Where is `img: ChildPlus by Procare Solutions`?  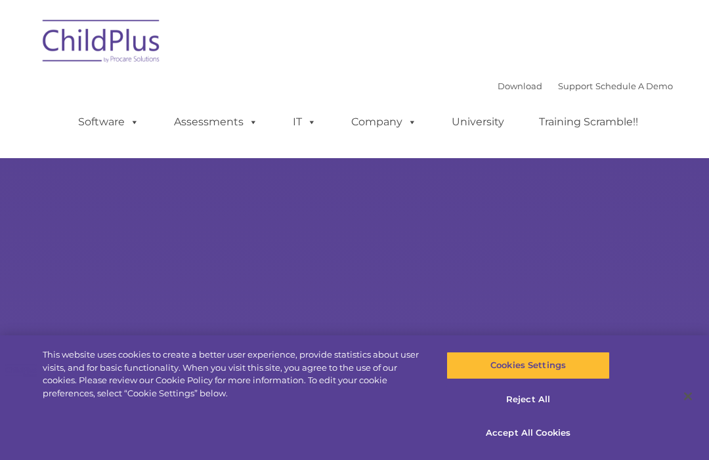
img: ChildPlus by Procare Solutions is located at coordinates (102, 43).